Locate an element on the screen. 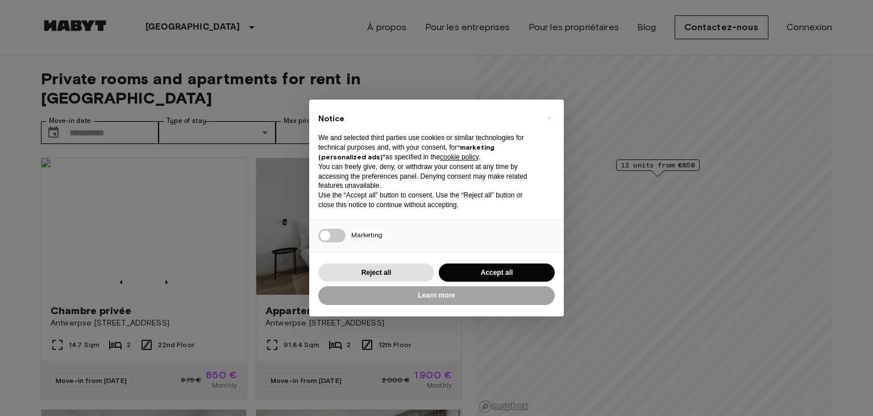 The width and height of the screenshot is (873, 416). button: Close this notice is located at coordinates (549, 118).